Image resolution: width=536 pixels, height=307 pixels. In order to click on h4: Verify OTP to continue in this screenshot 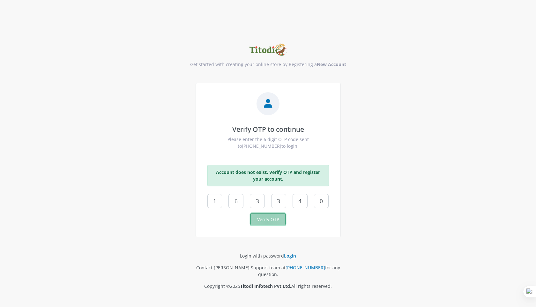, I will do `click(268, 129)`.